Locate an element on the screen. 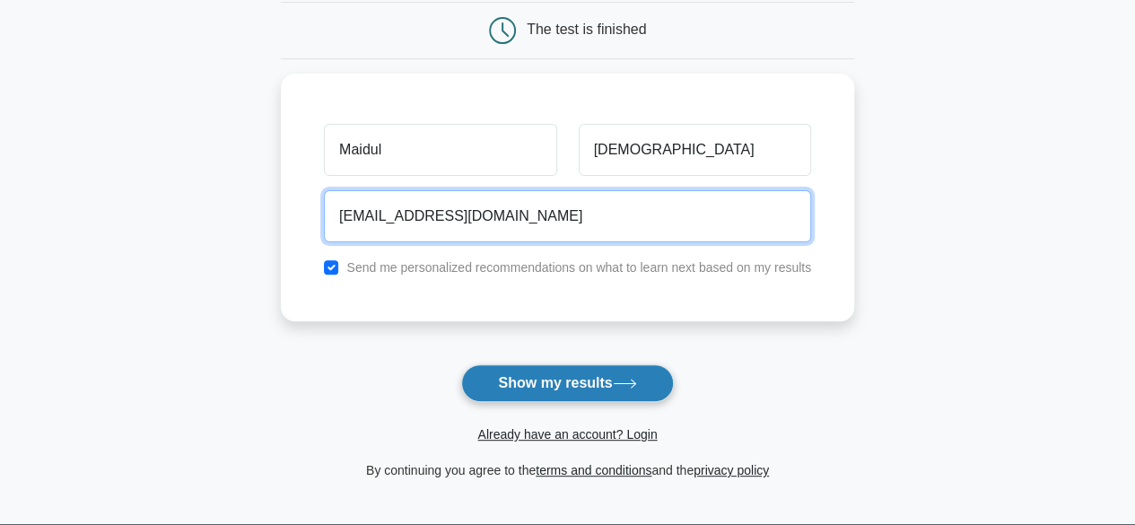 The width and height of the screenshot is (1135, 525). input: Last name is located at coordinates (695, 150).